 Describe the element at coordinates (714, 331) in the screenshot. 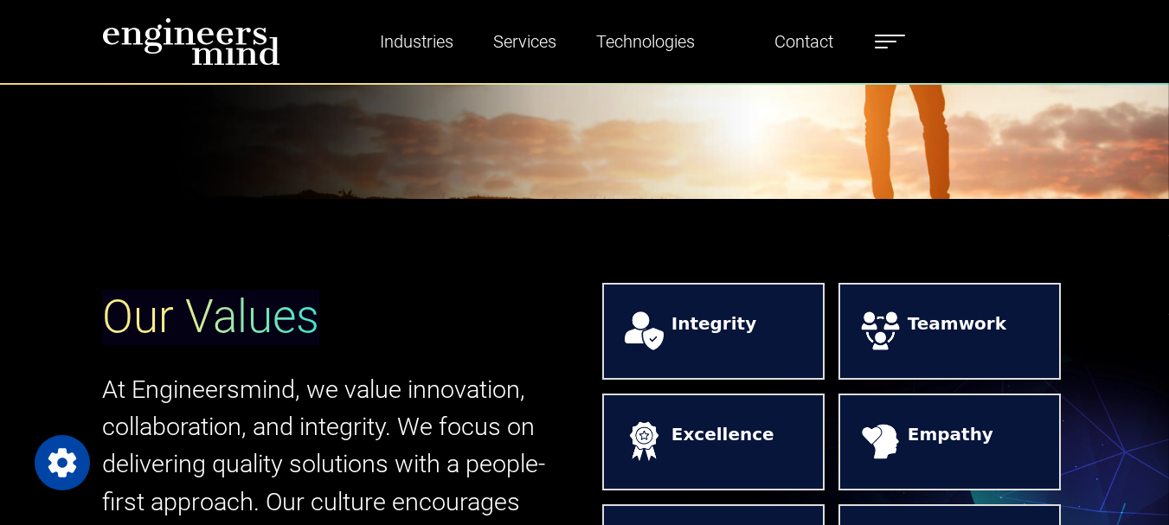

I see `strong: Integrity` at that location.